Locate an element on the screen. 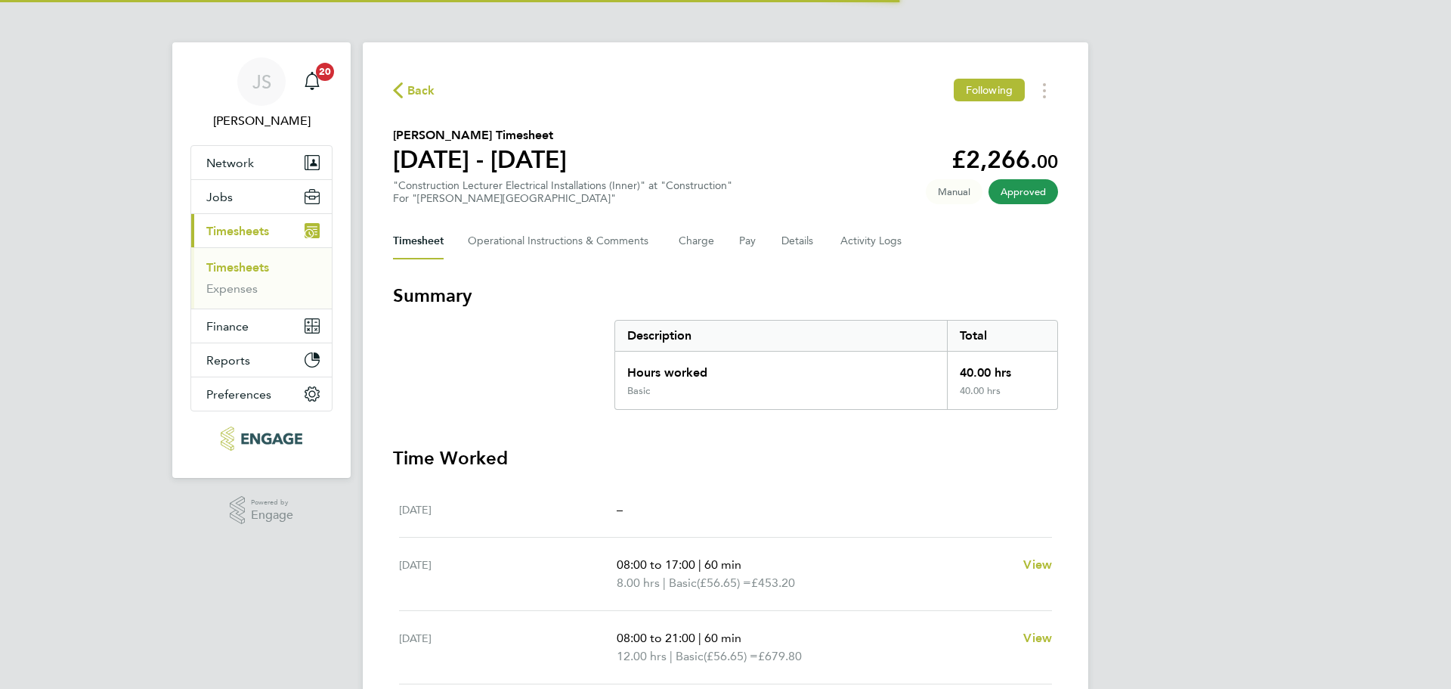 This screenshot has height=689, width=1451. a: Timesheets is located at coordinates (237, 267).